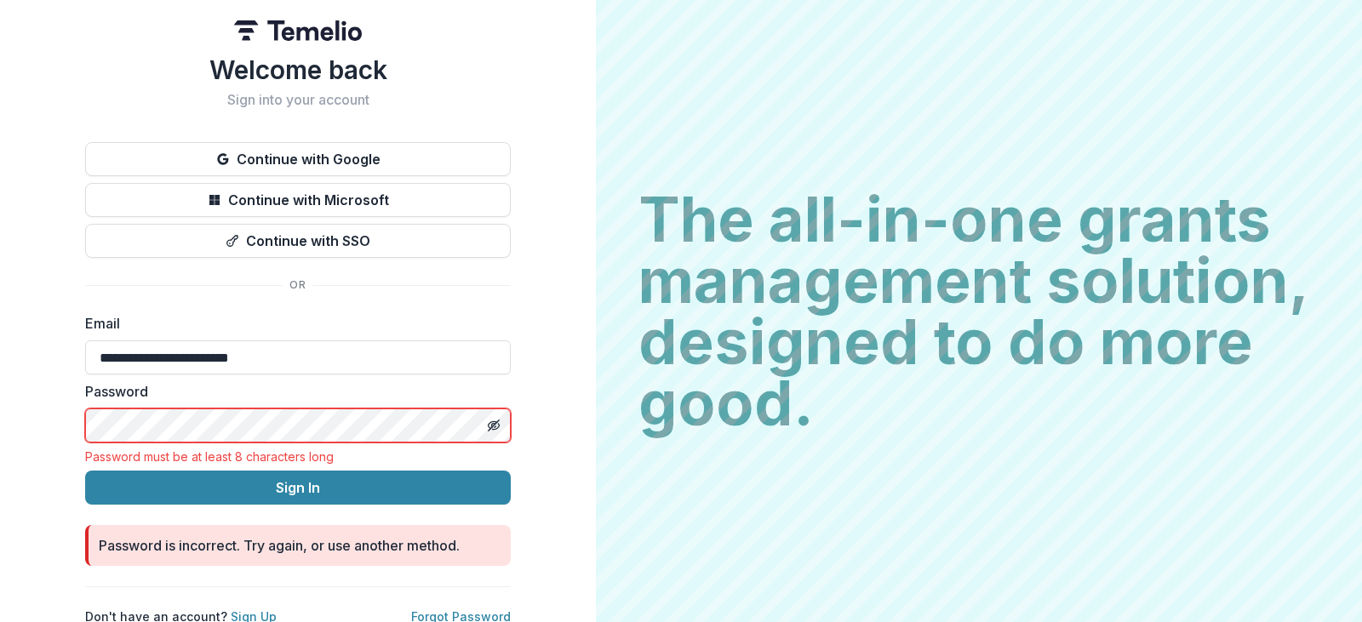  What do you see at coordinates (298, 456) in the screenshot?
I see `div: Password must be at least 8 characters long` at bounding box center [298, 456].